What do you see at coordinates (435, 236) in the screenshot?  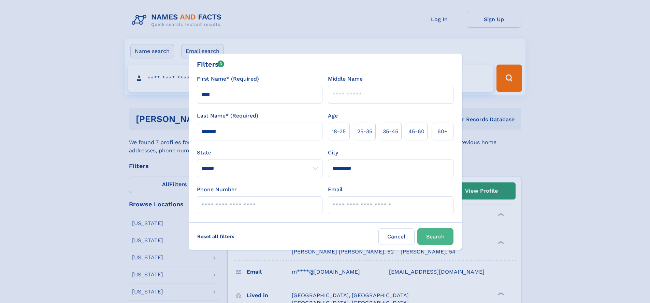 I see `button: Search` at bounding box center [435, 236].